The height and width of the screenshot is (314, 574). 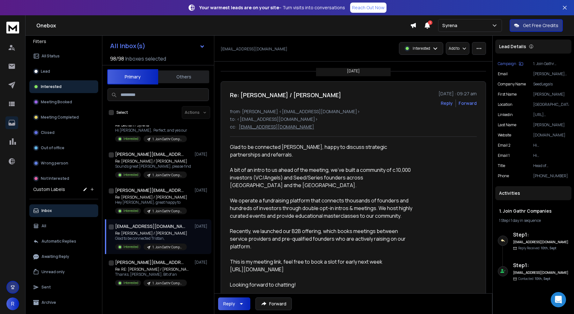 I want to click on p: SeedLegals, so click(x=551, y=84).